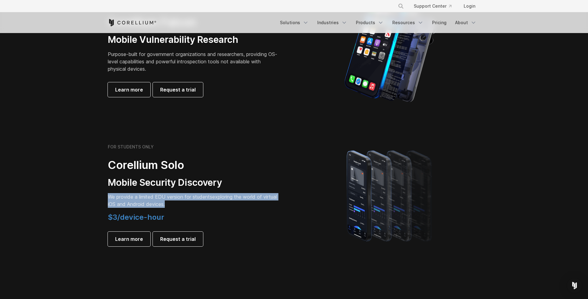  Describe the element at coordinates (194, 201) in the screenshot. I see `p: exploring the world of virtual iOS and Android devices.` at that location.